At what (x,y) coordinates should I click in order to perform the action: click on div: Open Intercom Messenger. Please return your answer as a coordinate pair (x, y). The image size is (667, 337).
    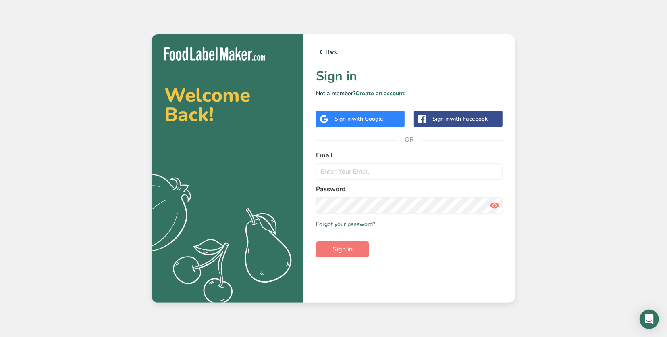
    Looking at the image, I should click on (650, 319).